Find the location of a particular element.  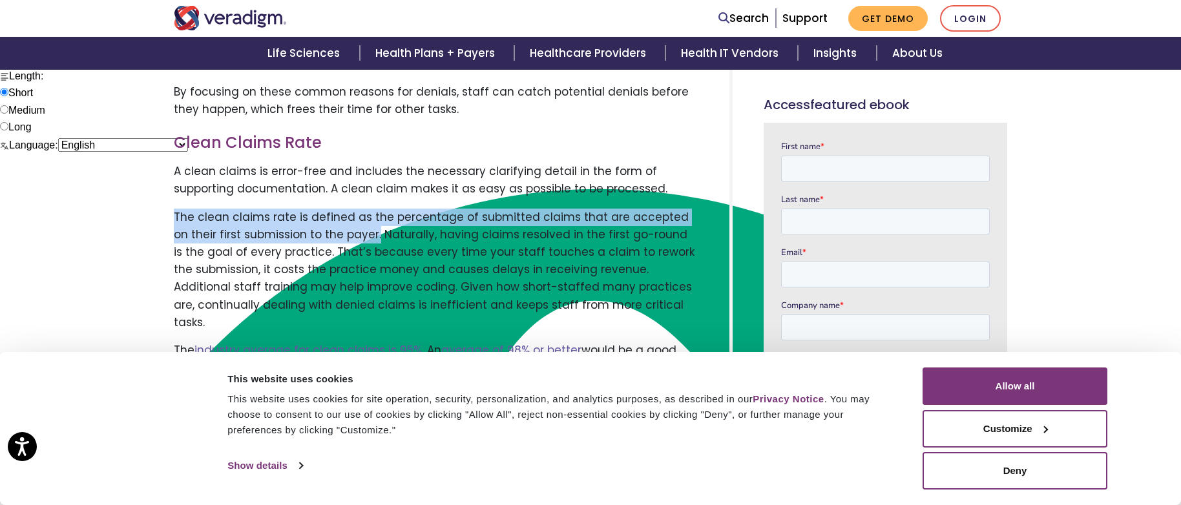

button: Deny is located at coordinates (1015, 471).